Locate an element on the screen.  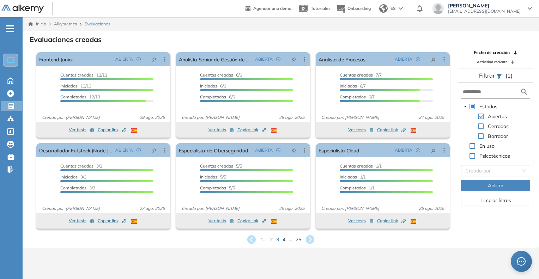
img: world is located at coordinates (383, 8).